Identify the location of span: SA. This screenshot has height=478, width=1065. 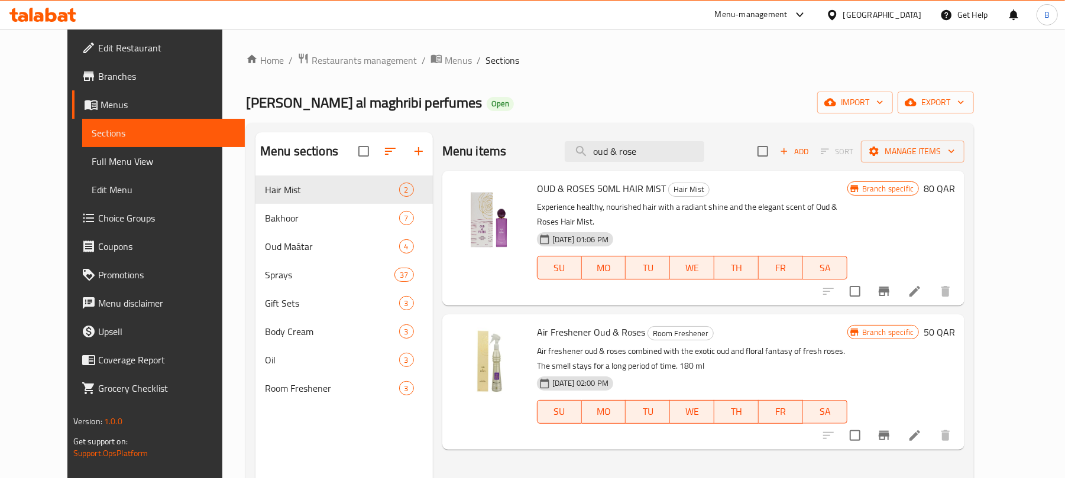
(825, 412).